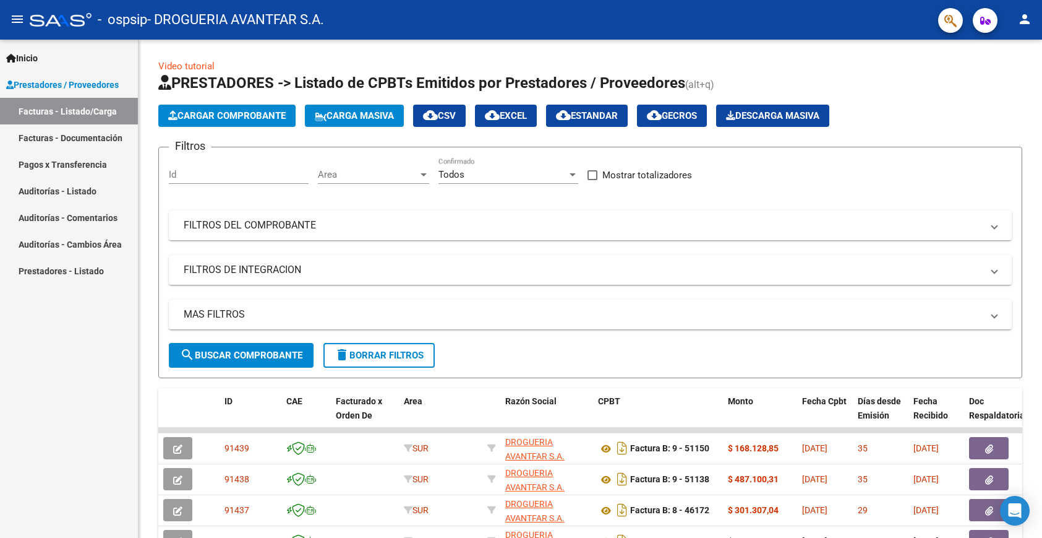  Describe the element at coordinates (439, 116) in the screenshot. I see `button: CSV` at that location.